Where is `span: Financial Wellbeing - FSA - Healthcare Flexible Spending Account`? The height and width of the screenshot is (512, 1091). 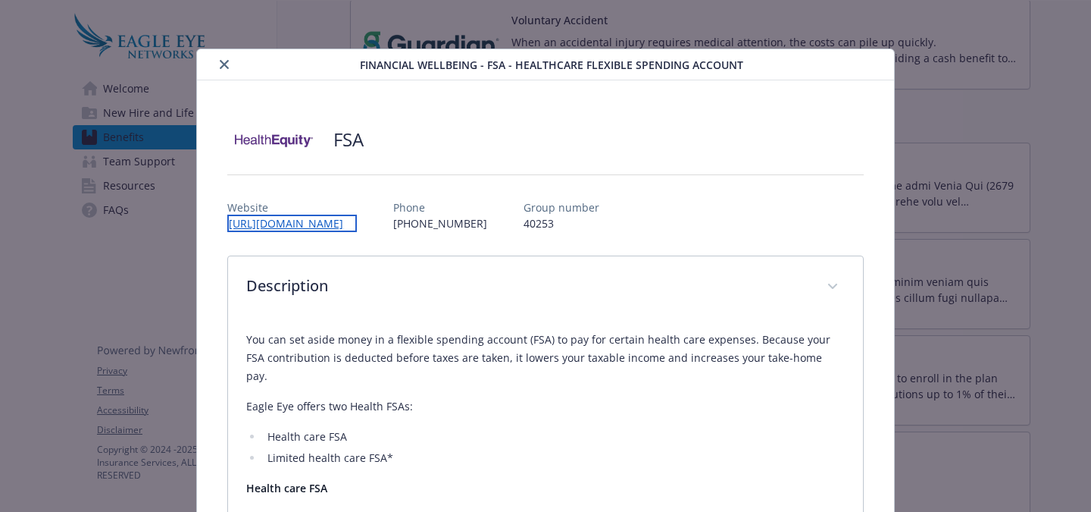
span: Financial Wellbeing - FSA - Healthcare Flexible Spending Account is located at coordinates (552, 64).